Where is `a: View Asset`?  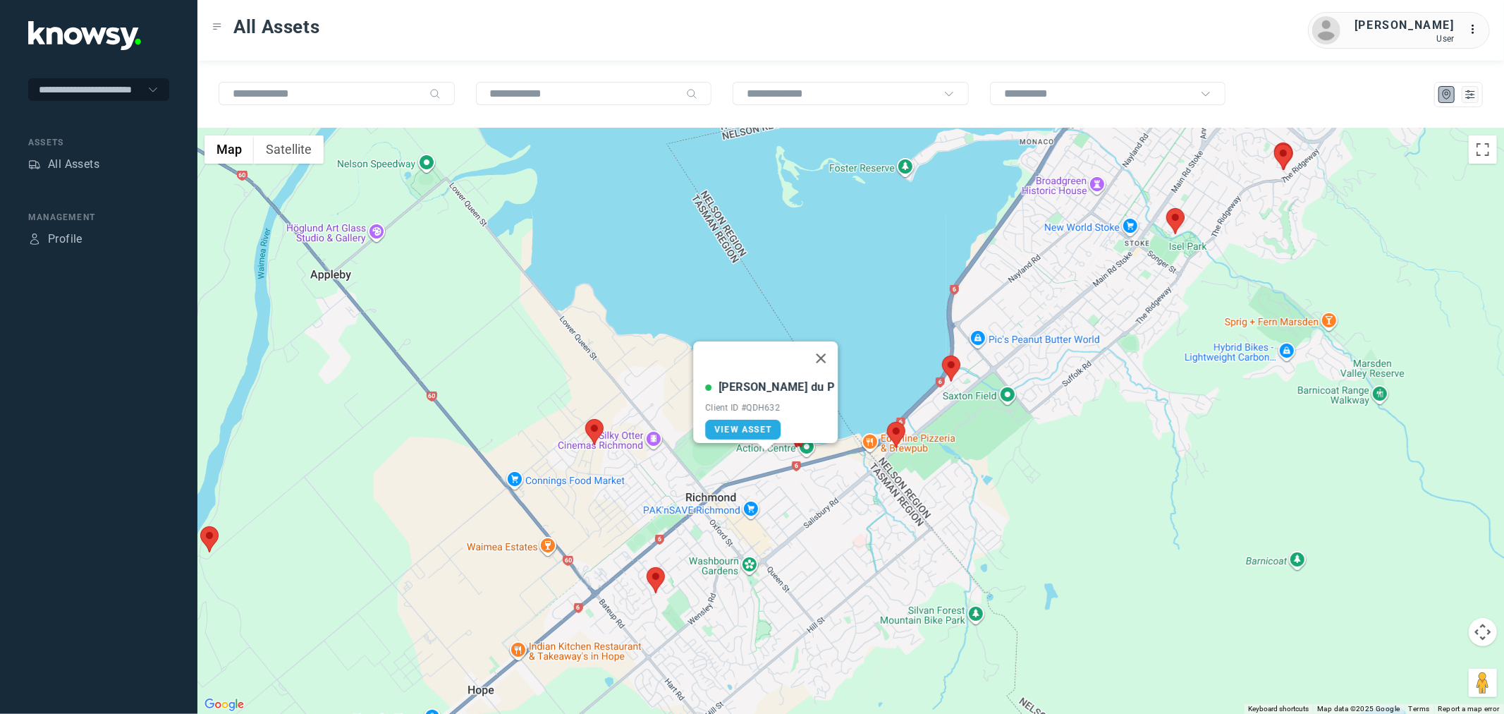 a: View Asset is located at coordinates (742, 429).